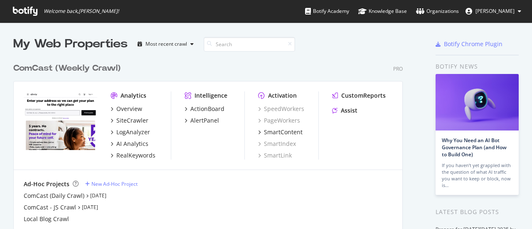 This screenshot has width=532, height=229. What do you see at coordinates (437, 11) in the screenshot?
I see `div: Organizations` at bounding box center [437, 11].